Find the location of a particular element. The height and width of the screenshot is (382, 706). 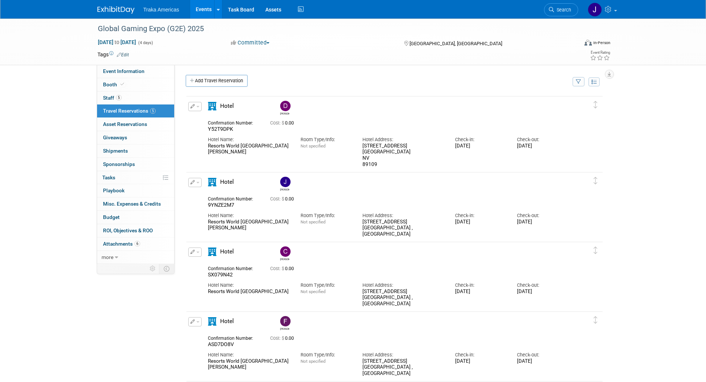

a: Staff5 is located at coordinates (136, 98).